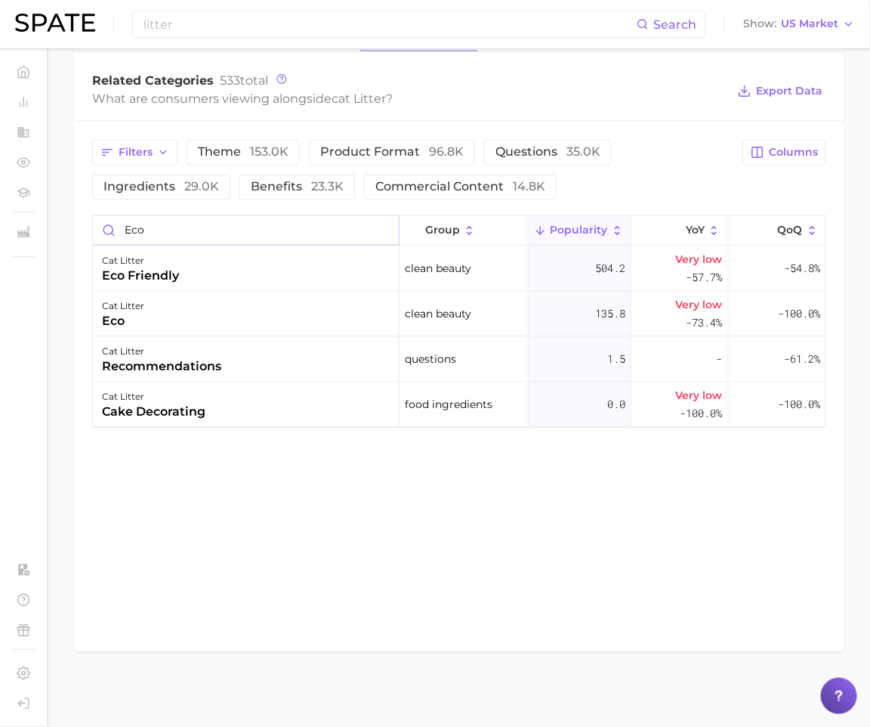  Describe the element at coordinates (459, 269) in the screenshot. I see `button: cat littereco friendlyclean beauty504.2Very low-57.7%-54.8%` at that location.